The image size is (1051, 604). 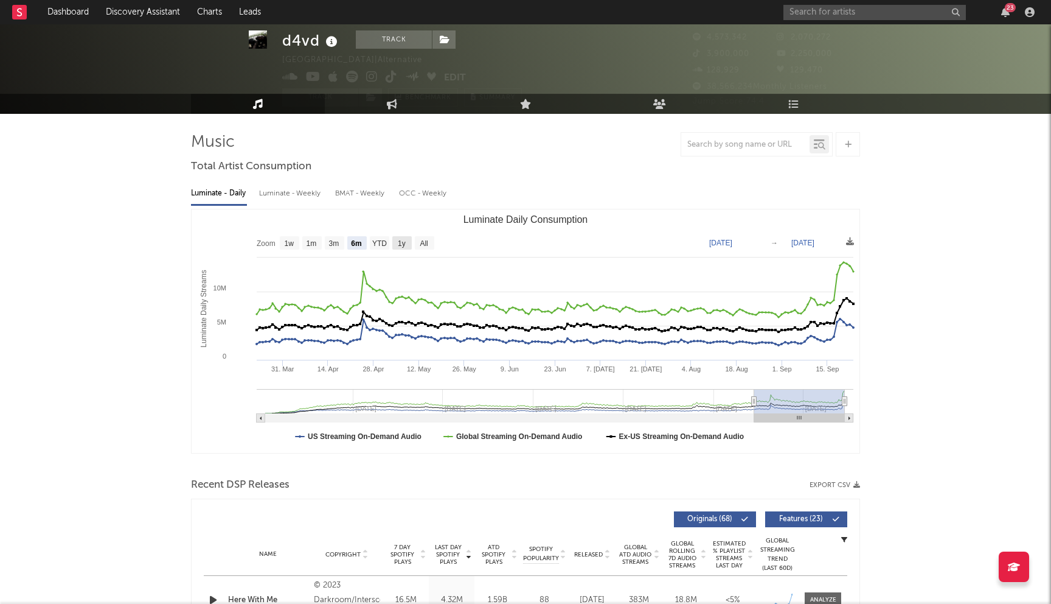 I want to click on text: 23. Jun, so click(x=555, y=369).